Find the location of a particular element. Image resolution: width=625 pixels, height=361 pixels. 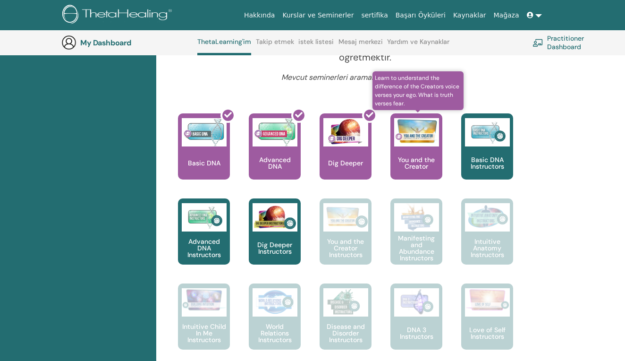

a: Dig Deeper Instructors Dig Deeper Instructors is located at coordinates (275, 241).